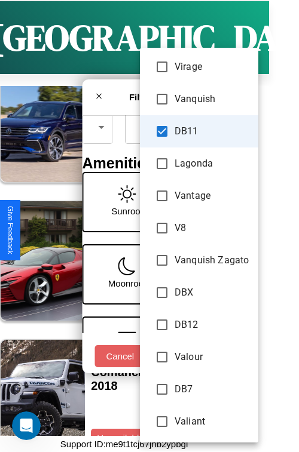 This screenshot has height=452, width=299. Describe the element at coordinates (211, 164) in the screenshot. I see `span: Lagonda` at that location.